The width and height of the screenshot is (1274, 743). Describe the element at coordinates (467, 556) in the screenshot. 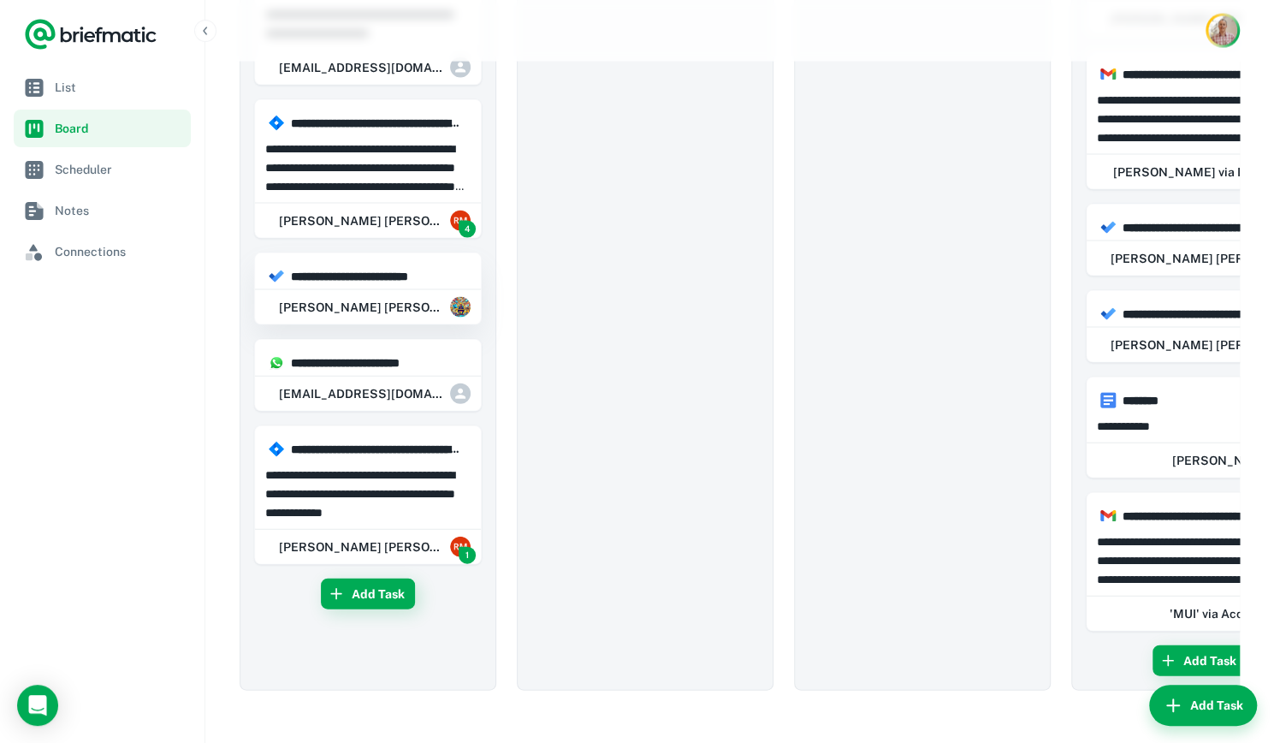

I see `span: 1` at that location.